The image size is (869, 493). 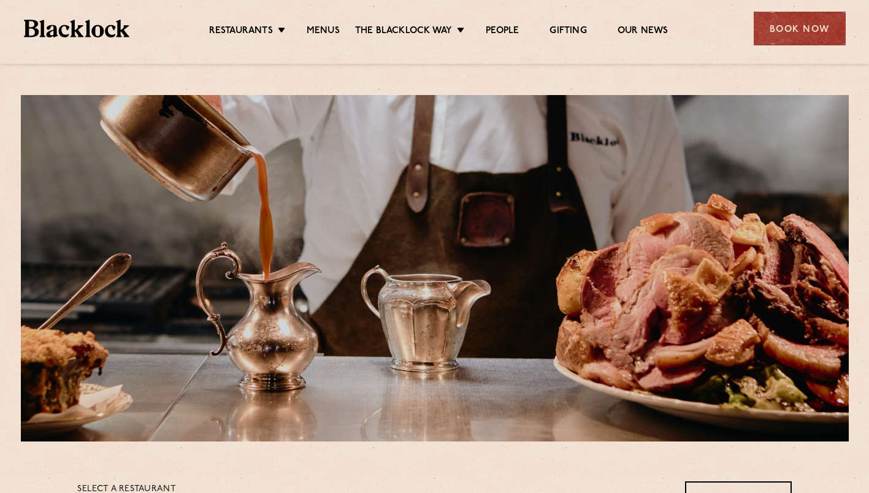 What do you see at coordinates (241, 32) in the screenshot?
I see `a: Restaurants` at bounding box center [241, 32].